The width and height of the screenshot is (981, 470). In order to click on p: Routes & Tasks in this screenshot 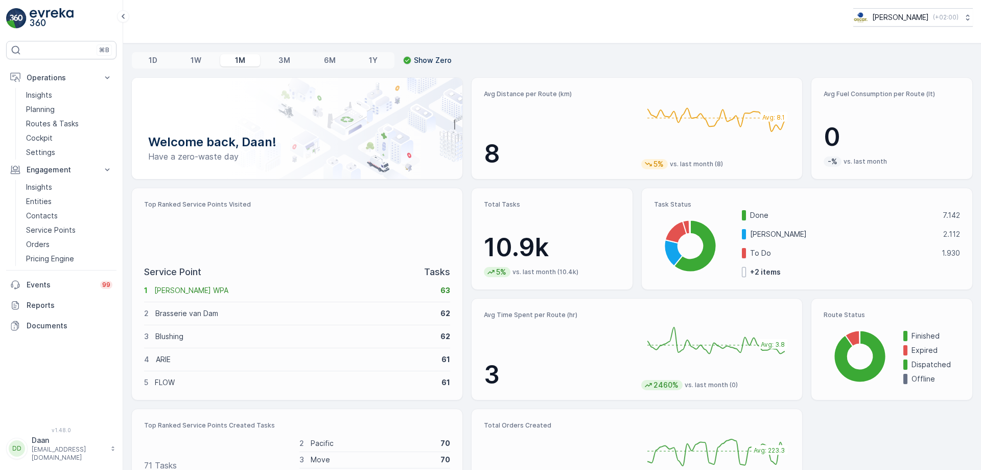, I will do `click(52, 124)`.